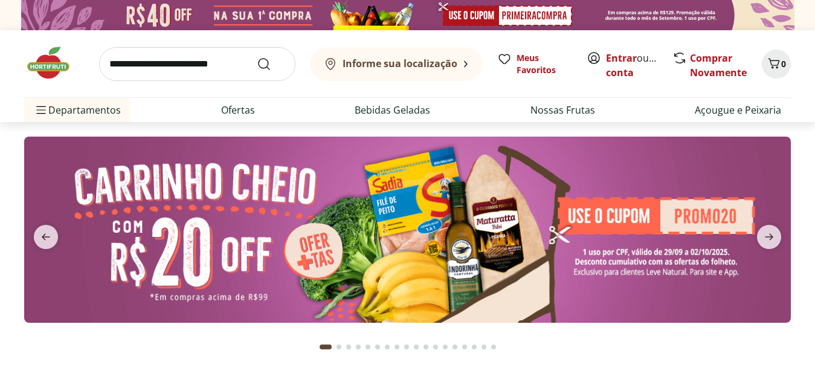 This screenshot has width=815, height=382. Describe the element at coordinates (339, 347) in the screenshot. I see `button: Go to page 2 from fs-carousel` at that location.